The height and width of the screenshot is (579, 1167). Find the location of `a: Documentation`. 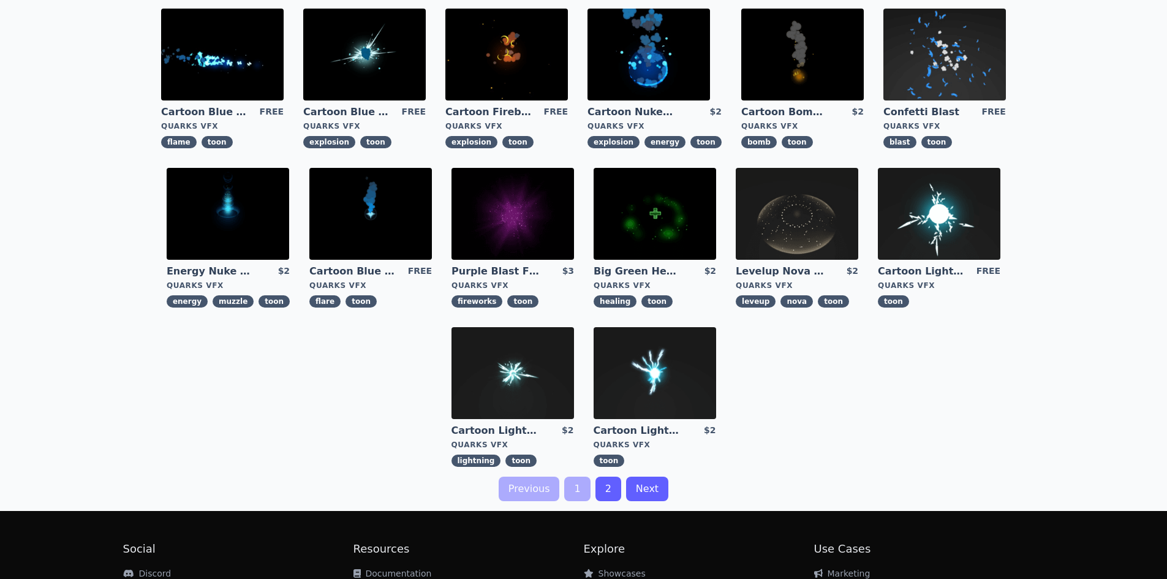

a: Documentation is located at coordinates (393, 573).